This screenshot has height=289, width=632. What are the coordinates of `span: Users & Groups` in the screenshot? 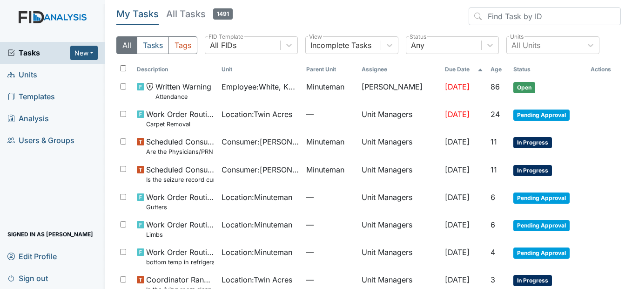 It's located at (41, 140).